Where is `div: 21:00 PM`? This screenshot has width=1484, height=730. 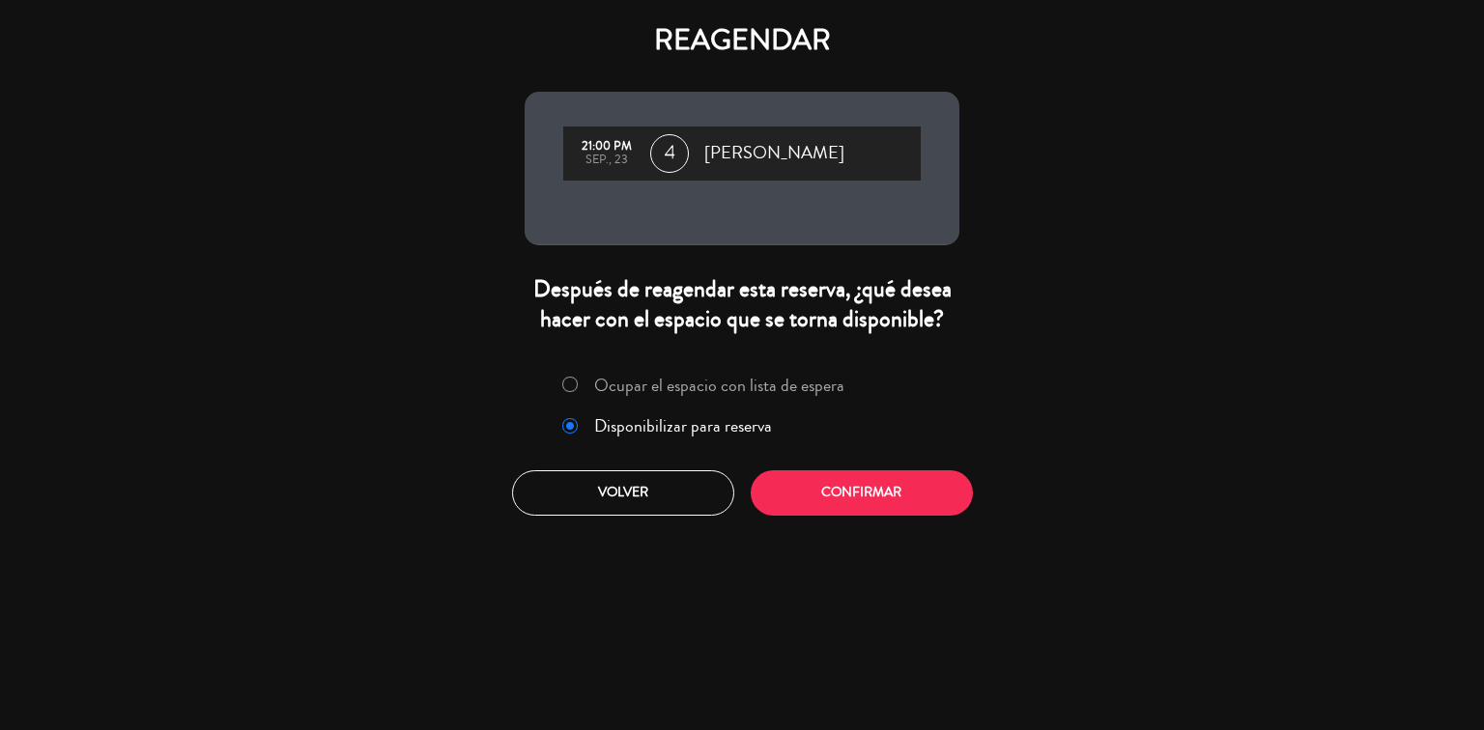 div: 21:00 PM is located at coordinates (607, 147).